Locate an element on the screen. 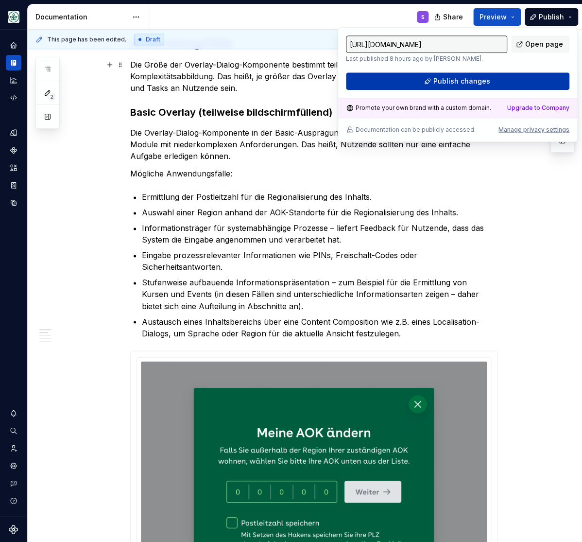 Image resolution: width=582 pixels, height=542 pixels. div: Analytics is located at coordinates (14, 80).